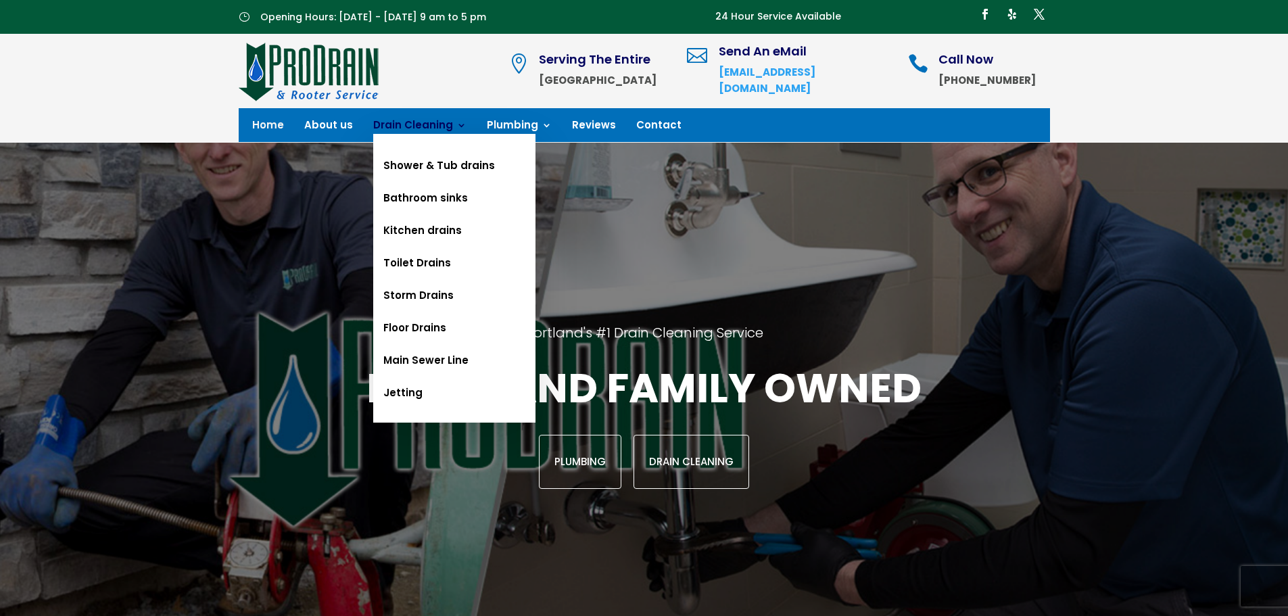 The image size is (1288, 616). Describe the element at coordinates (965, 59) in the screenshot. I see `span: Call Now` at that location.